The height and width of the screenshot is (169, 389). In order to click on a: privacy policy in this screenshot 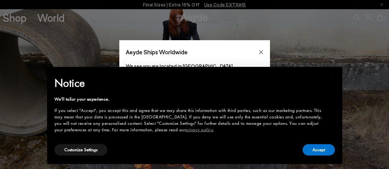, I will do `click(199, 130)`.